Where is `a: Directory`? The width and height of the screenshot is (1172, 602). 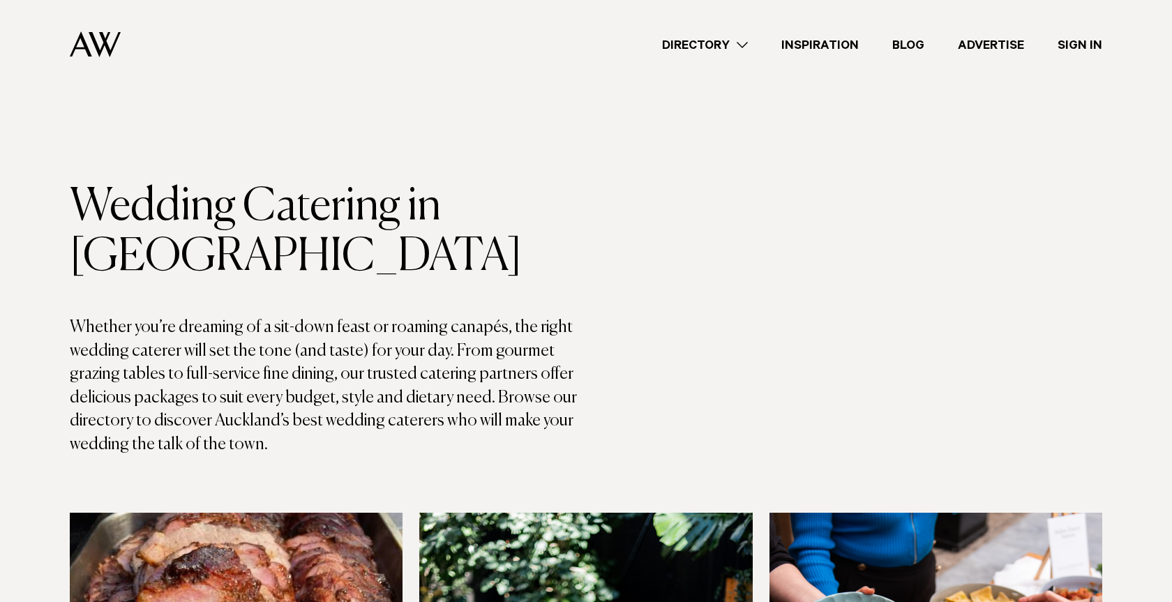 a: Directory is located at coordinates (704, 45).